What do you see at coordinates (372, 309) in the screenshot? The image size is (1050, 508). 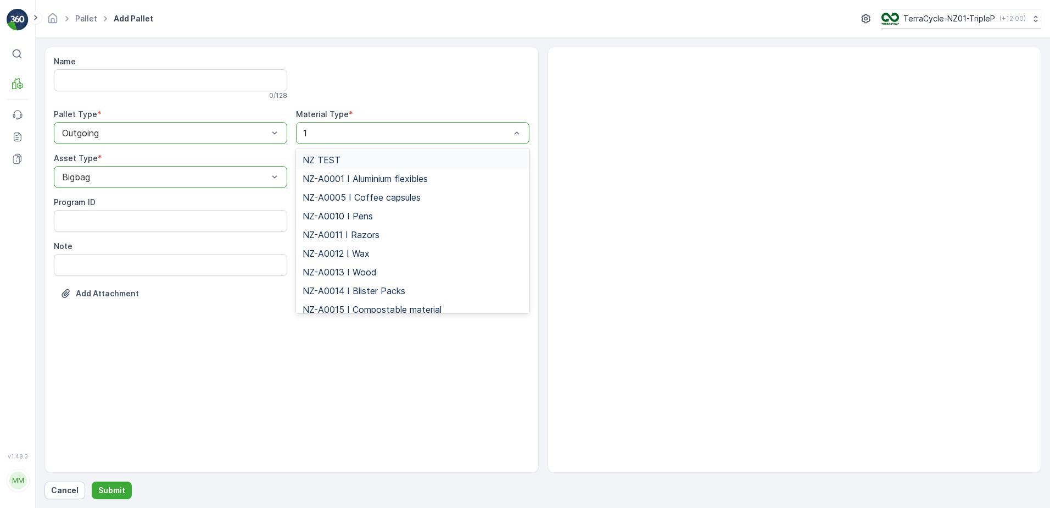 I see `span: NZ-A0015 I Compostable material` at bounding box center [372, 309].